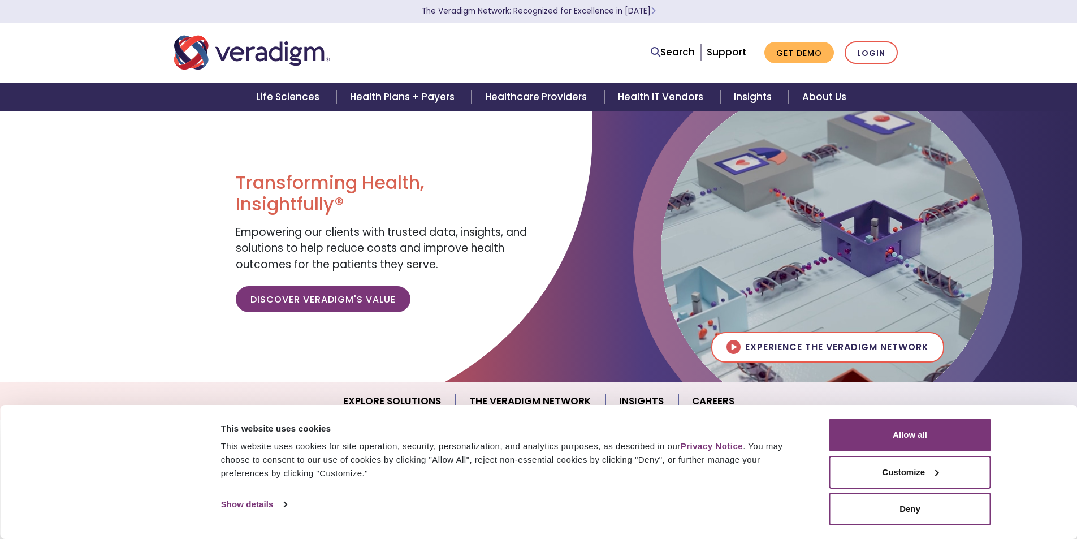 The width and height of the screenshot is (1077, 539). What do you see at coordinates (512, 460) in the screenshot?
I see `div: This website uses cookies for site operation, security, personalization, and analytics purposes, ...` at bounding box center [512, 460].